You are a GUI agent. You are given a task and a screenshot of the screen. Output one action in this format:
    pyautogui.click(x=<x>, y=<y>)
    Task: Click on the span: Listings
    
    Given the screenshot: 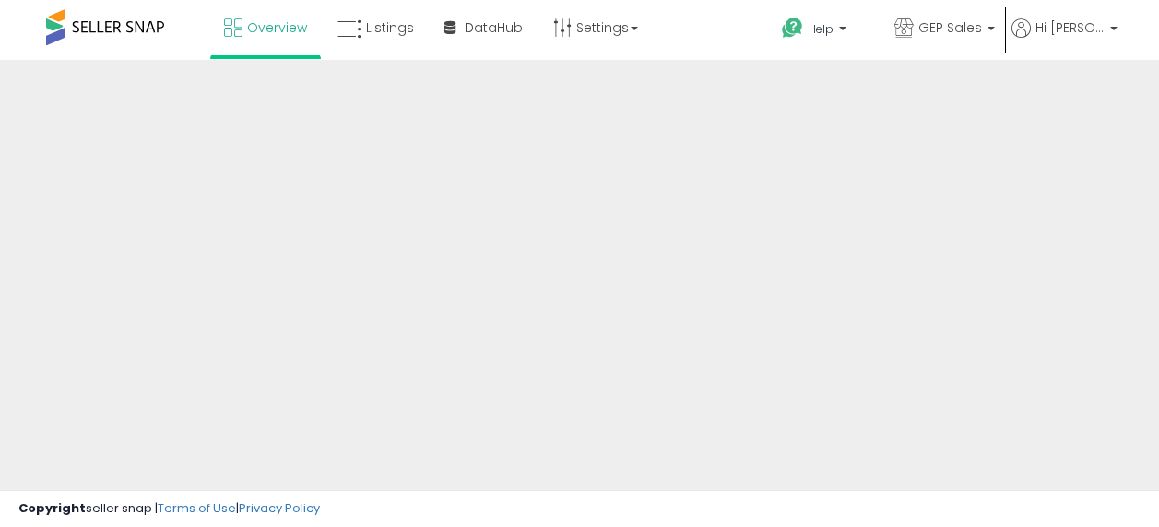 What is the action you would take?
    pyautogui.click(x=390, y=28)
    